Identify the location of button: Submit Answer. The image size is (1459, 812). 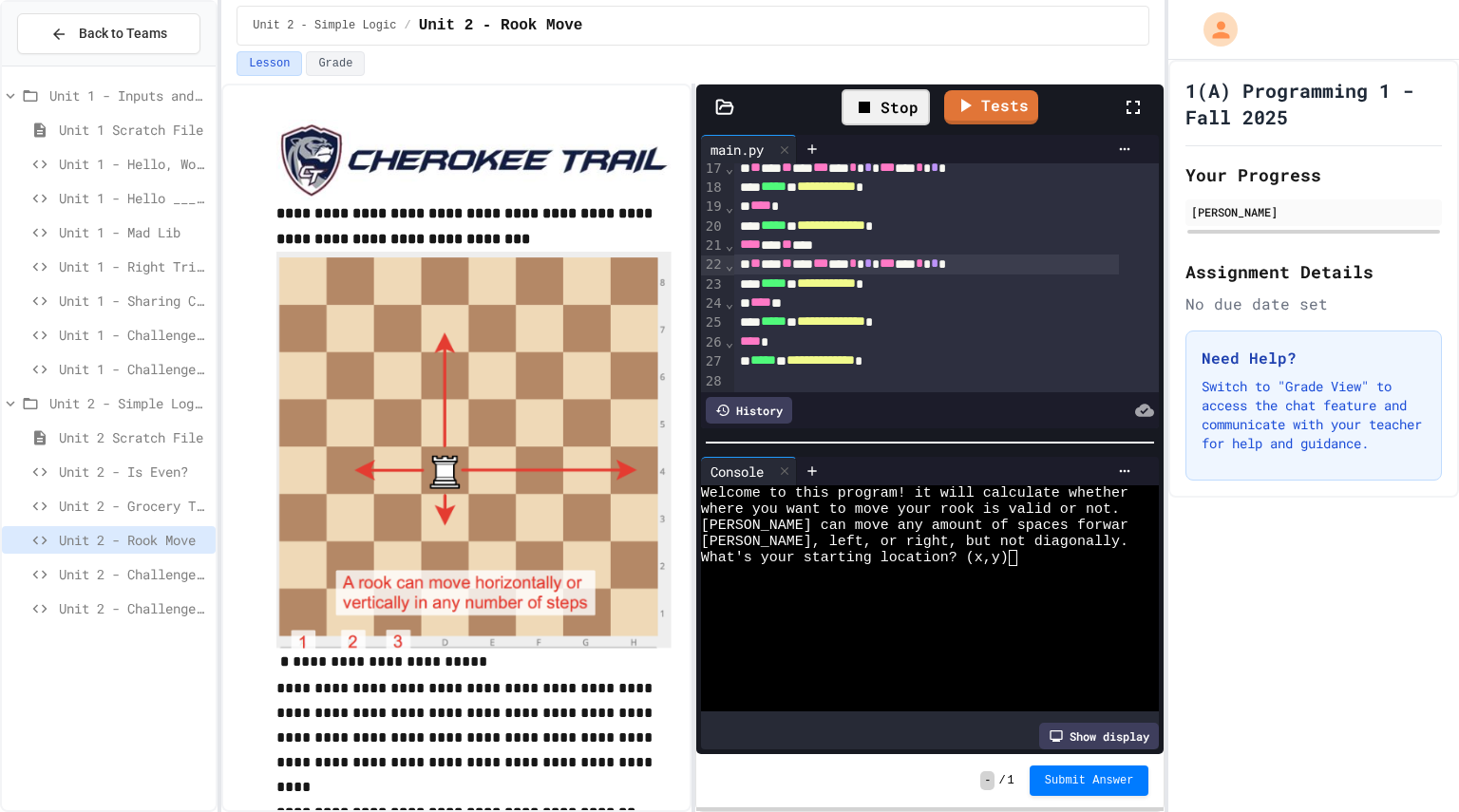
(1089, 780).